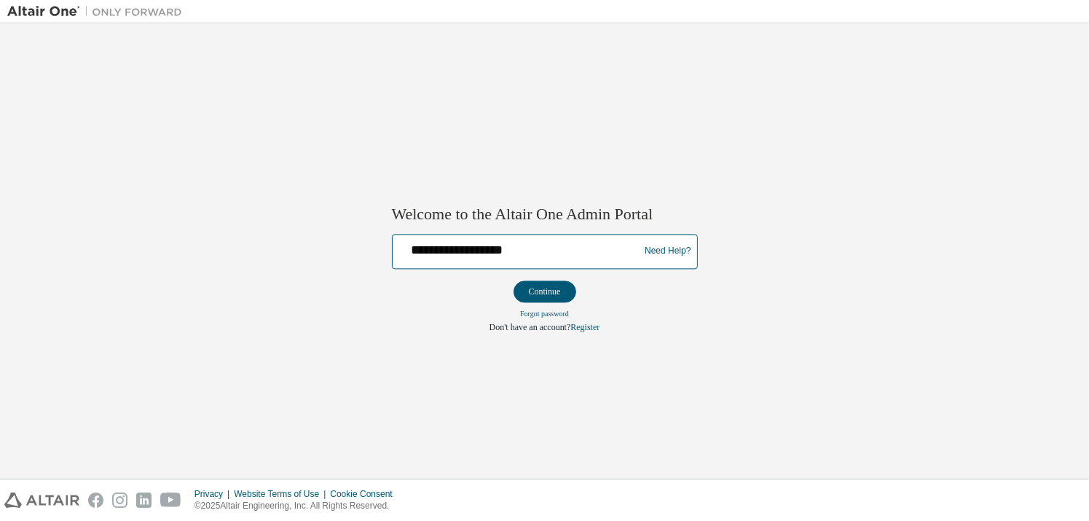 The height and width of the screenshot is (521, 1089). I want to click on img: facebook.svg, so click(95, 500).